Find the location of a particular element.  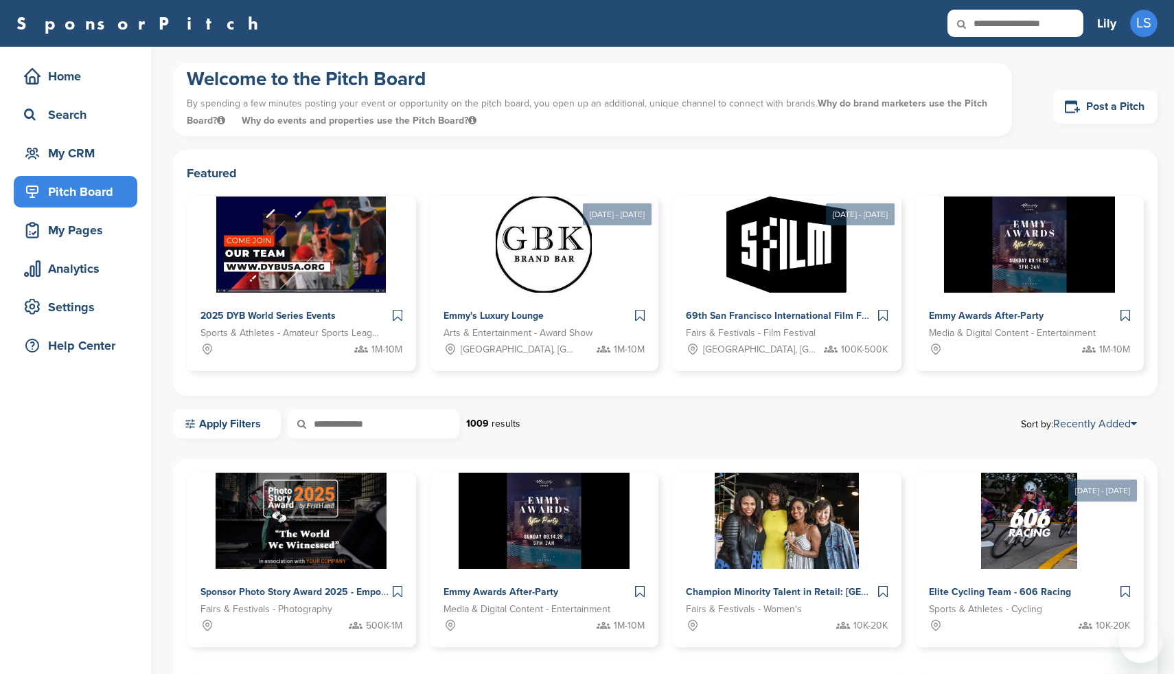

span: Emmy's Luxury Lounge is located at coordinates (494, 315).